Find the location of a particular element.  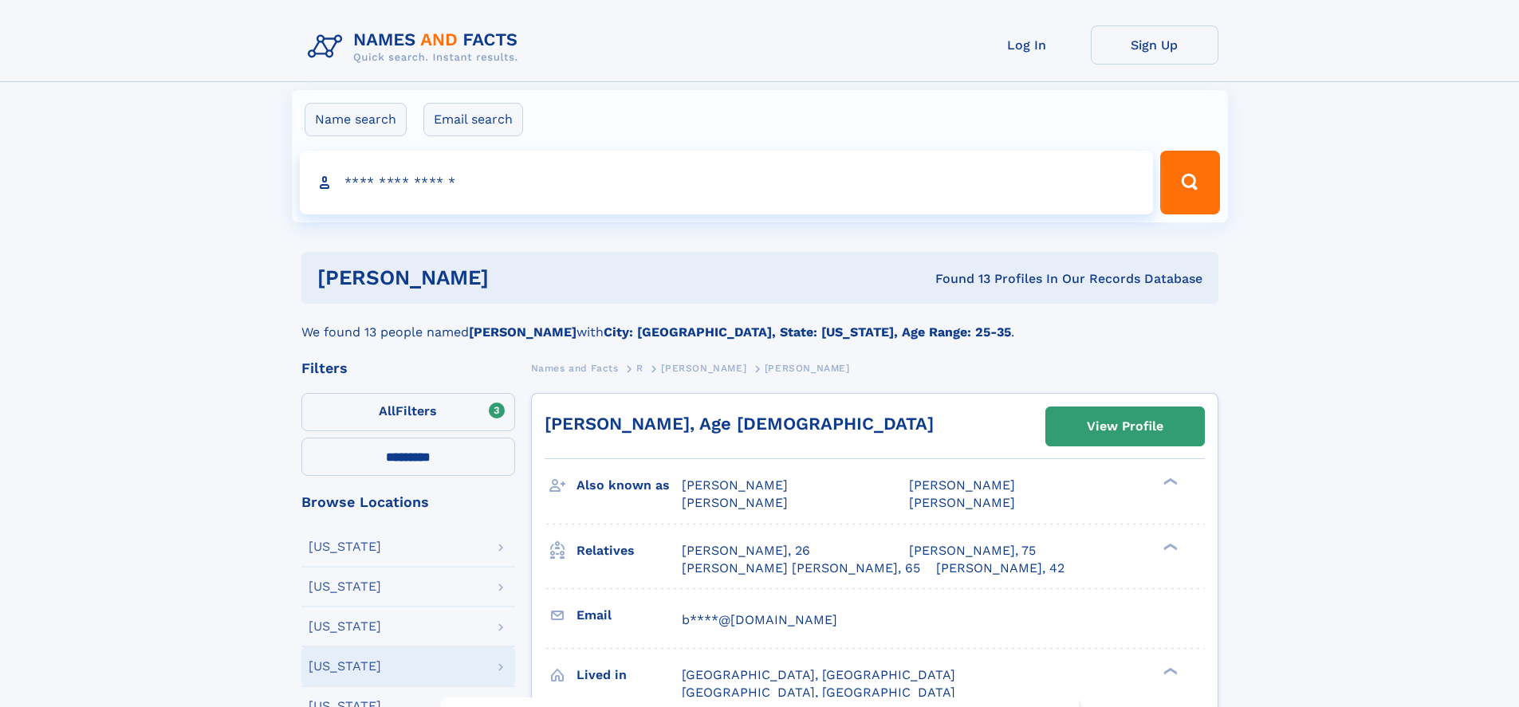

div: View Profile is located at coordinates (1125, 427).